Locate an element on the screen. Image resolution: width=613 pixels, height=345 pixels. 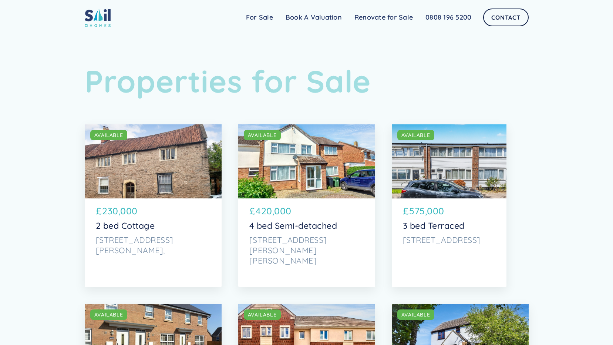
a: 0808 196 5200 is located at coordinates (448, 17).